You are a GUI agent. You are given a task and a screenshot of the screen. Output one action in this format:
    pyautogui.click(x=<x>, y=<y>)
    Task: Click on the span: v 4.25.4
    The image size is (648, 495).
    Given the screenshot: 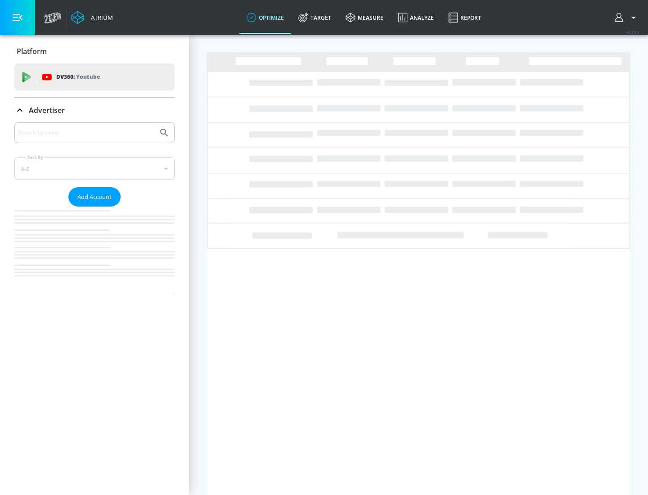 What is the action you would take?
    pyautogui.click(x=632, y=32)
    